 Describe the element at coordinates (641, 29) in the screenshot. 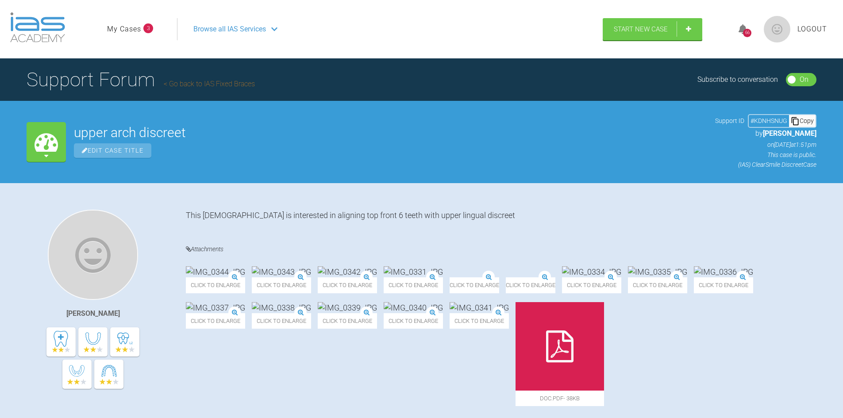

I see `span: Start New Case` at that location.